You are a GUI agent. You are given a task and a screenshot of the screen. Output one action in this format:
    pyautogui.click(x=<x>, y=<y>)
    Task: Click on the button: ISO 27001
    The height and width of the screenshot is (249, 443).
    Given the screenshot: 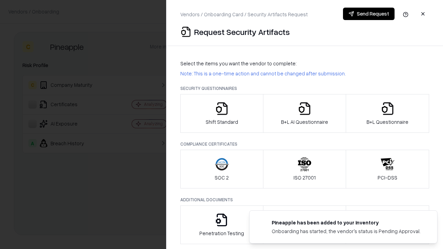 What is the action you would take?
    pyautogui.click(x=305, y=169)
    